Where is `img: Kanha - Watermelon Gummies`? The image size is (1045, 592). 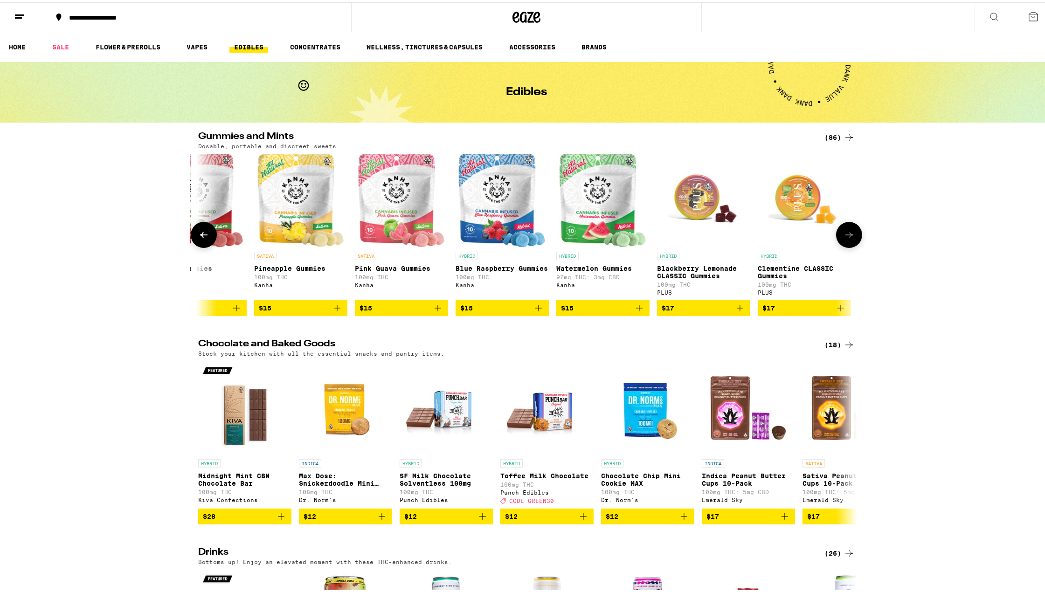 img: Kanha - Watermelon Gummies is located at coordinates (603, 198).